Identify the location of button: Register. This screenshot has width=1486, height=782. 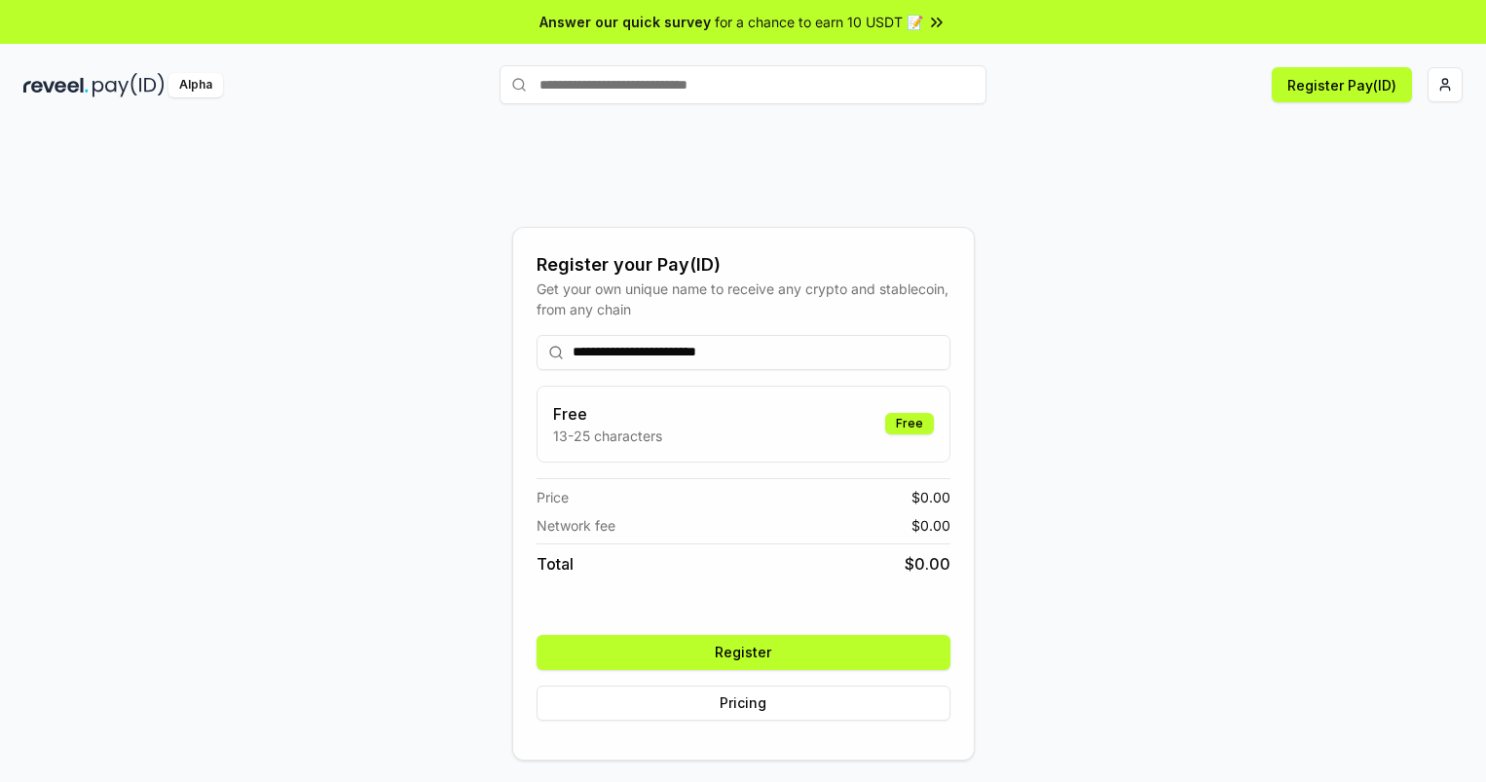
(743, 653).